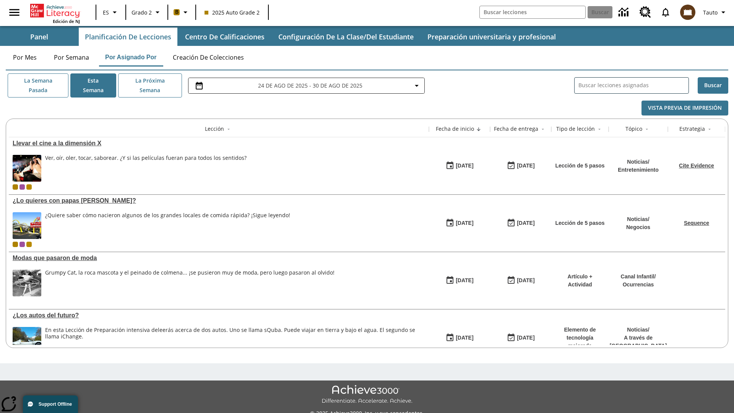  Describe the element at coordinates (639, 285) in the screenshot. I see `p: Ocurrencias` at that location.